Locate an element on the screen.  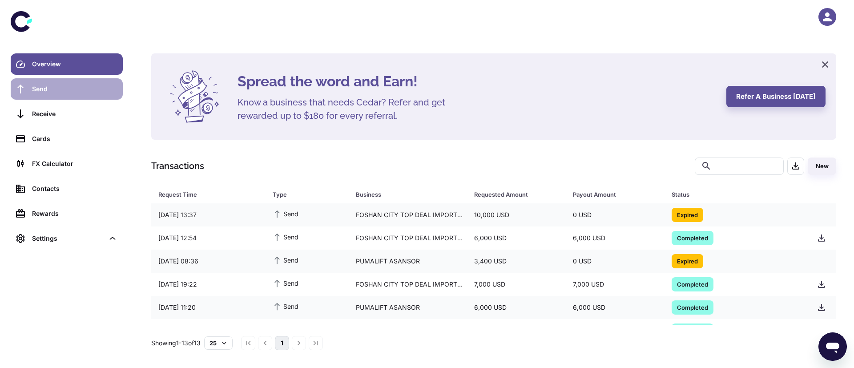
div: Rewards is located at coordinates (75, 213).